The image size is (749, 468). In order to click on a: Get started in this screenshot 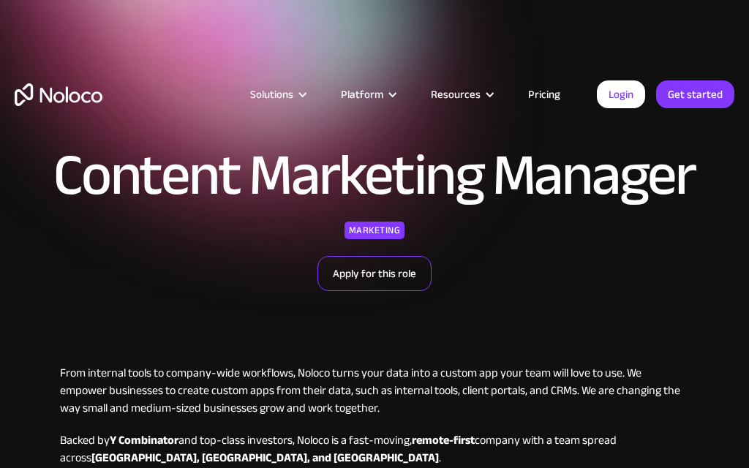, I will do `click(694, 94)`.